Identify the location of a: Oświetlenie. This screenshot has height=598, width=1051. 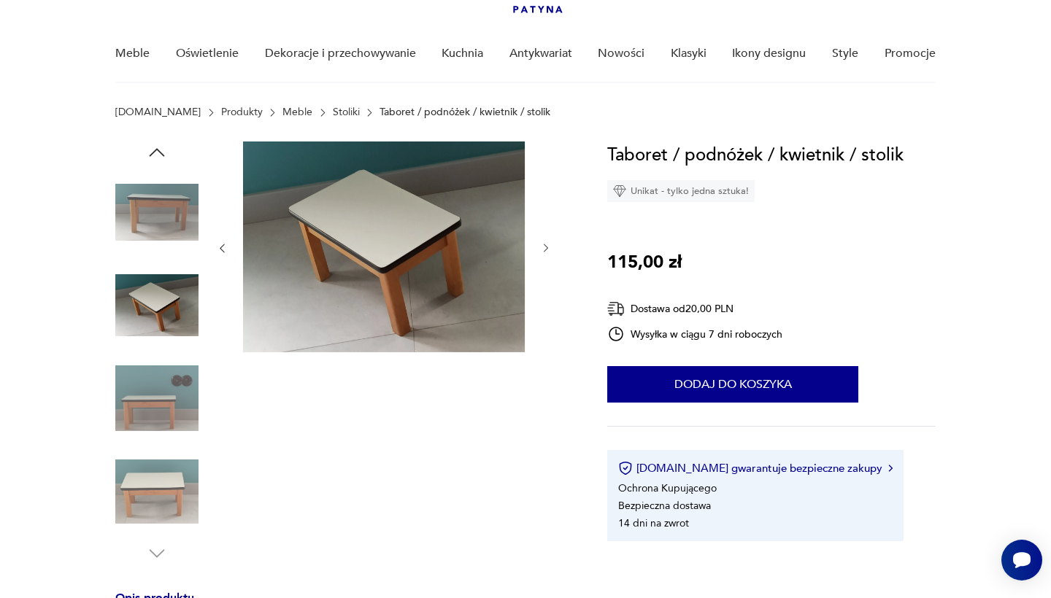
(207, 53).